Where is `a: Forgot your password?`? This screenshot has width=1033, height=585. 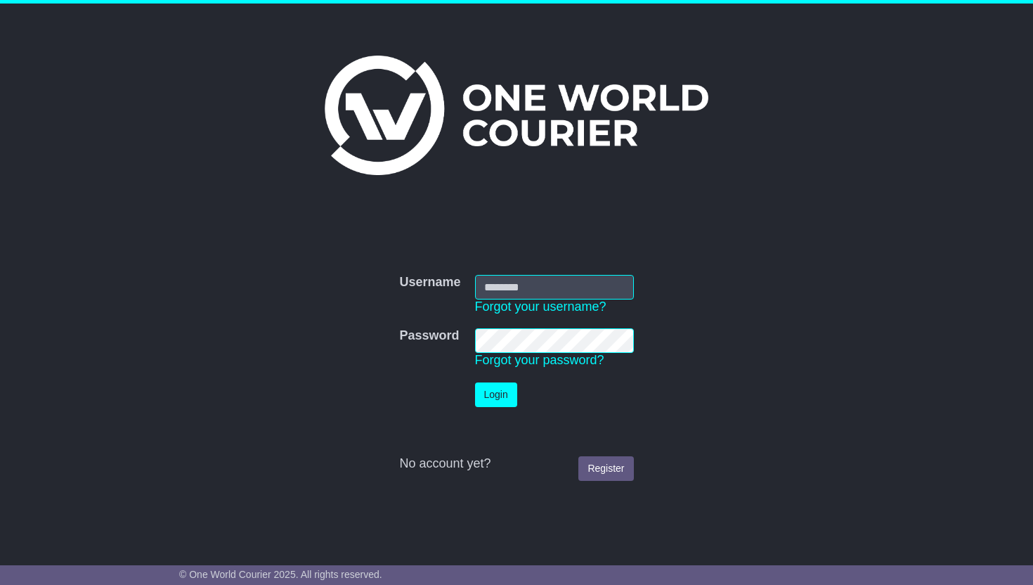 a: Forgot your password? is located at coordinates (540, 360).